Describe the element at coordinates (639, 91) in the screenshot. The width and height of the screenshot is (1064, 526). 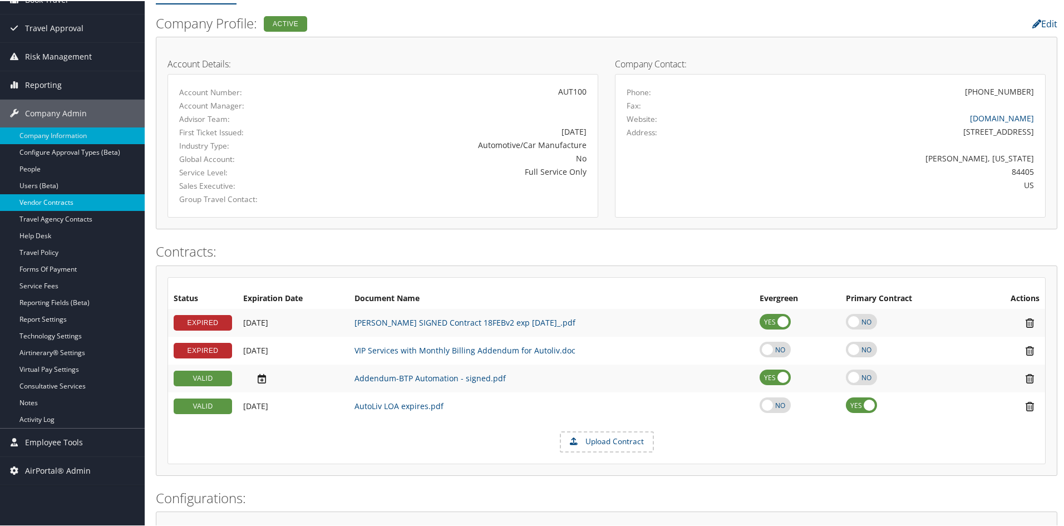
I see `label: Phone:` at that location.